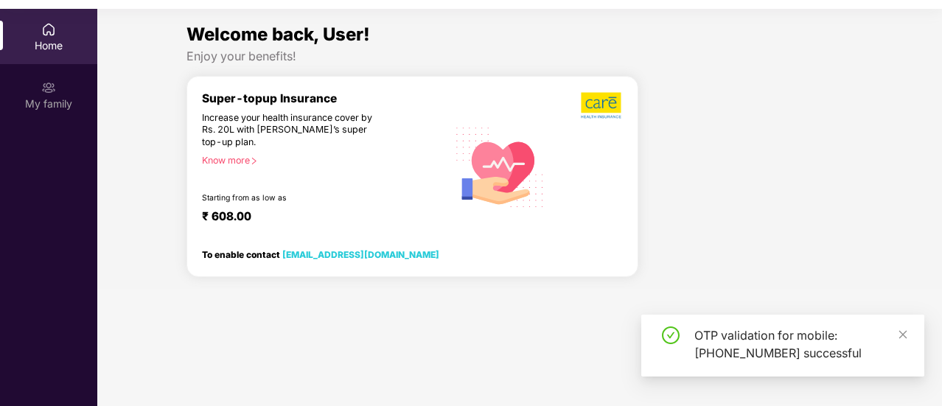 This screenshot has width=942, height=406. What do you see at coordinates (500, 166) in the screenshot?
I see `img: svg+xml;base64,PHN2ZyB4bWxucz0iaHR0cDovL3d3dy53My5vcmcvMjAwMC9zdmciIHhtbG5zOnhsaW5rPSJodHRwOi8vd3...` at bounding box center [500, 166].